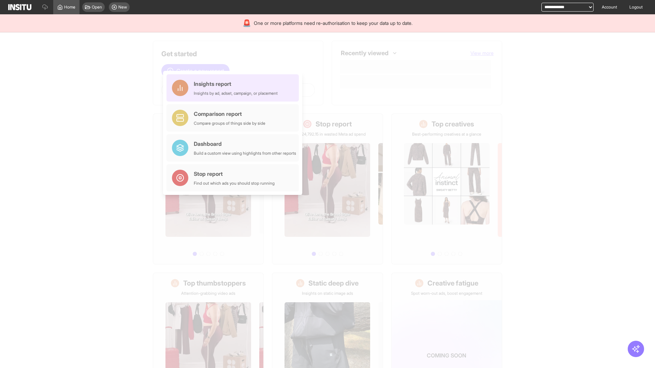 This screenshot has height=368, width=655. I want to click on span: Open, so click(97, 7).